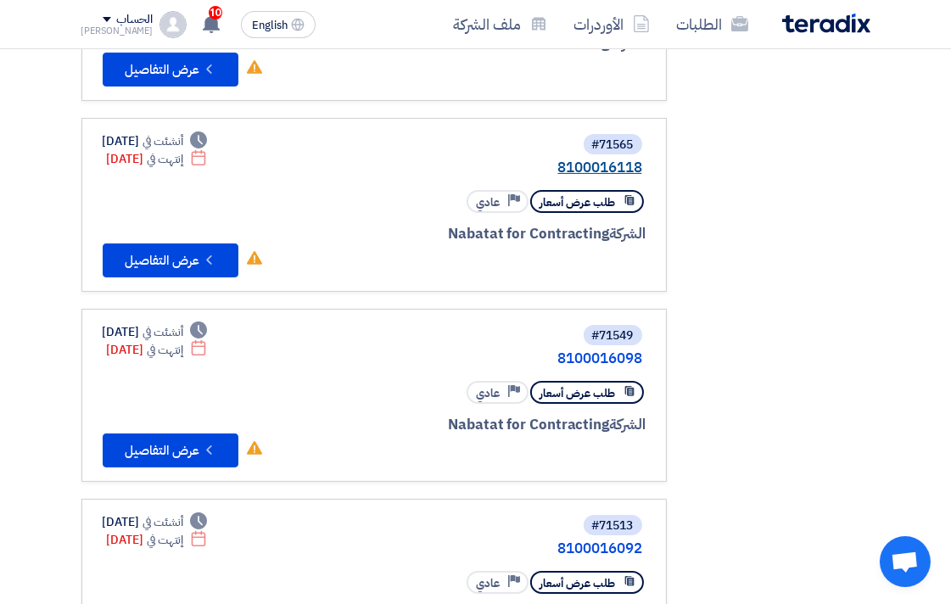  What do you see at coordinates (826, 23) in the screenshot?
I see `img: Teradix logo` at bounding box center [826, 23].